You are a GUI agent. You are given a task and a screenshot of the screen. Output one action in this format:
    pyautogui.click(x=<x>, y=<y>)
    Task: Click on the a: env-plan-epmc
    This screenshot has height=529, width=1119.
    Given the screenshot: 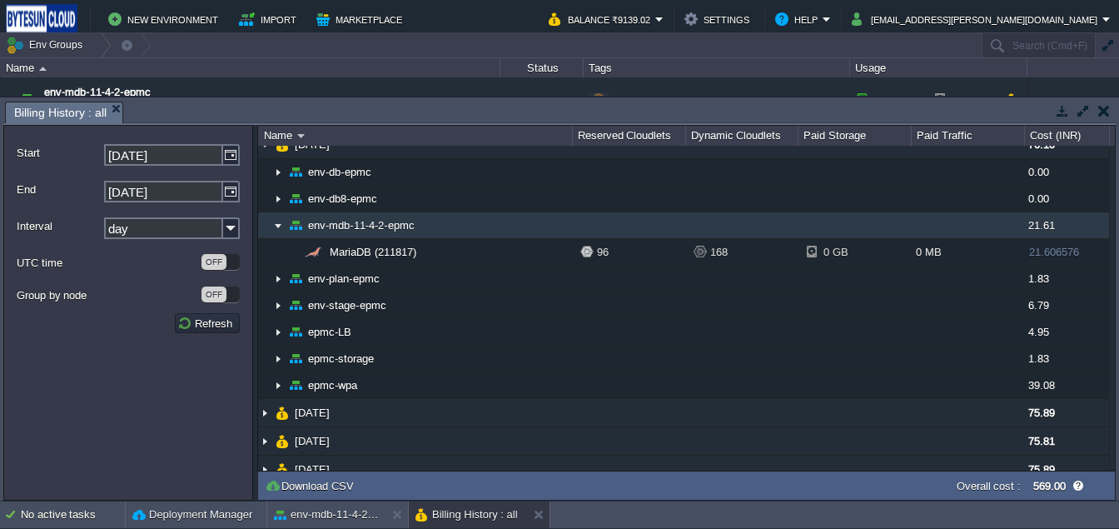 What is the action you would take?
    pyautogui.click(x=344, y=278)
    